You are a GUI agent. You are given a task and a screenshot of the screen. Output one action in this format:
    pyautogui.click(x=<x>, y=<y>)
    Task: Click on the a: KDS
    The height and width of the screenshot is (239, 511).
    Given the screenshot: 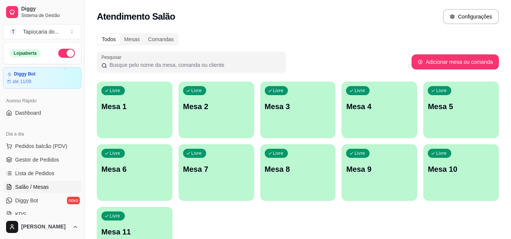 What is the action you would take?
    pyautogui.click(x=42, y=214)
    